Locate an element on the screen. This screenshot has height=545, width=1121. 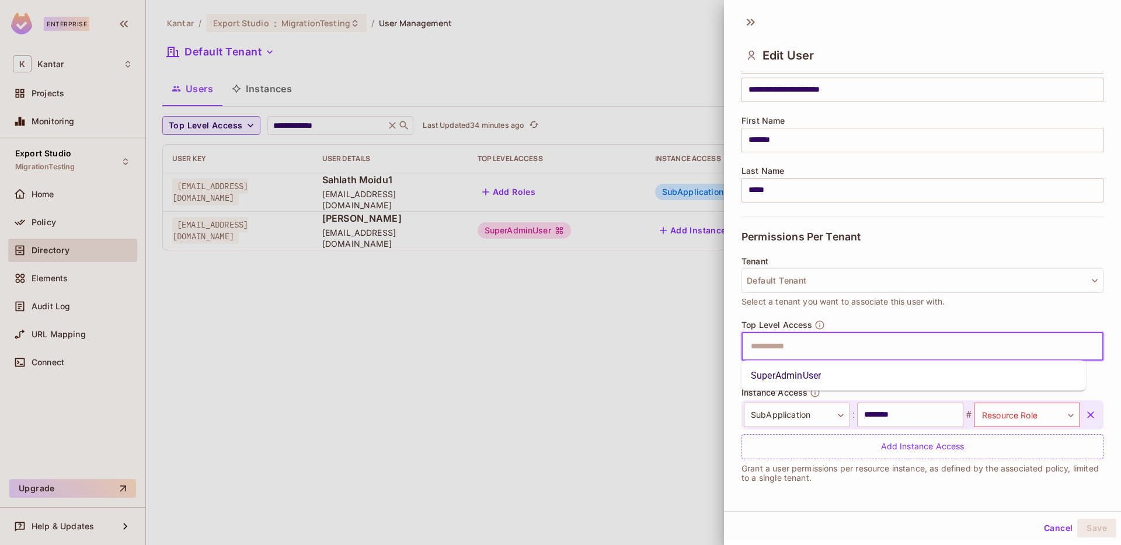
button: Default Tenant is located at coordinates (923, 281).